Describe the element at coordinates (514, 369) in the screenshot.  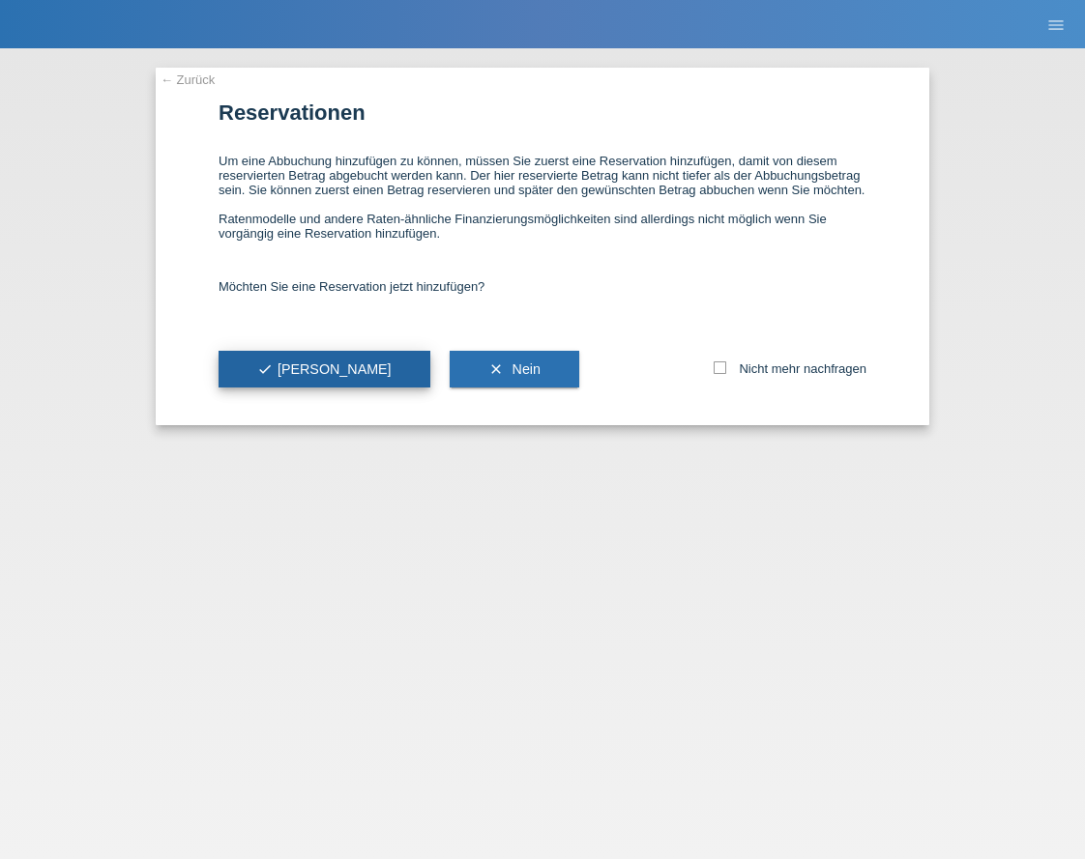
I see `button: clear Nein` at that location.